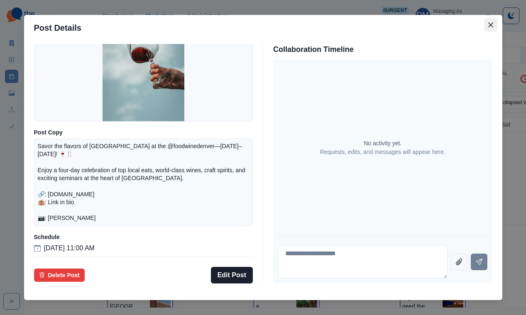 The width and height of the screenshot is (526, 315). I want to click on button: Delete Post, so click(59, 275).